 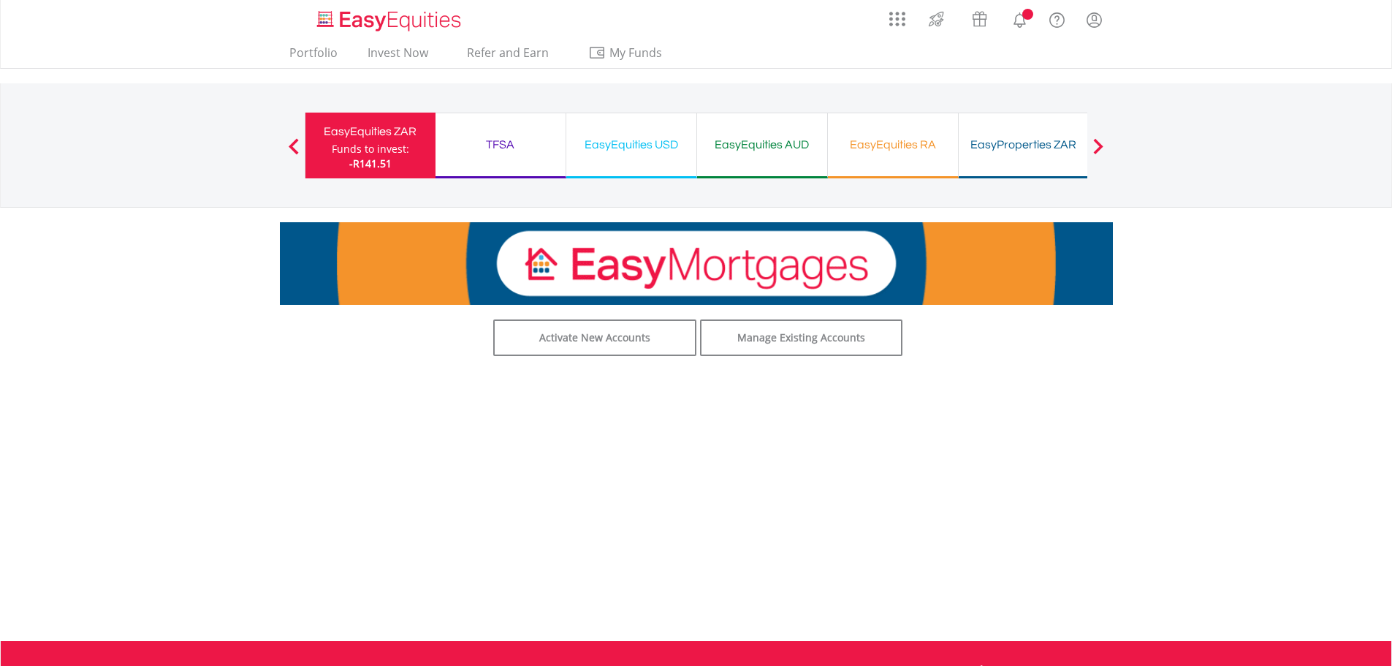 I want to click on img: EasyEquities_Logo.png, so click(x=390, y=20).